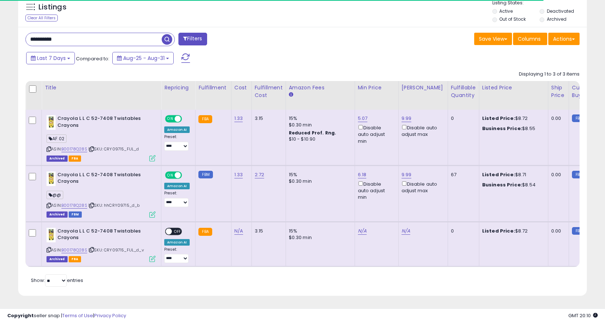  Describe the element at coordinates (77, 315) in the screenshot. I see `a: Terms of Use` at that location.